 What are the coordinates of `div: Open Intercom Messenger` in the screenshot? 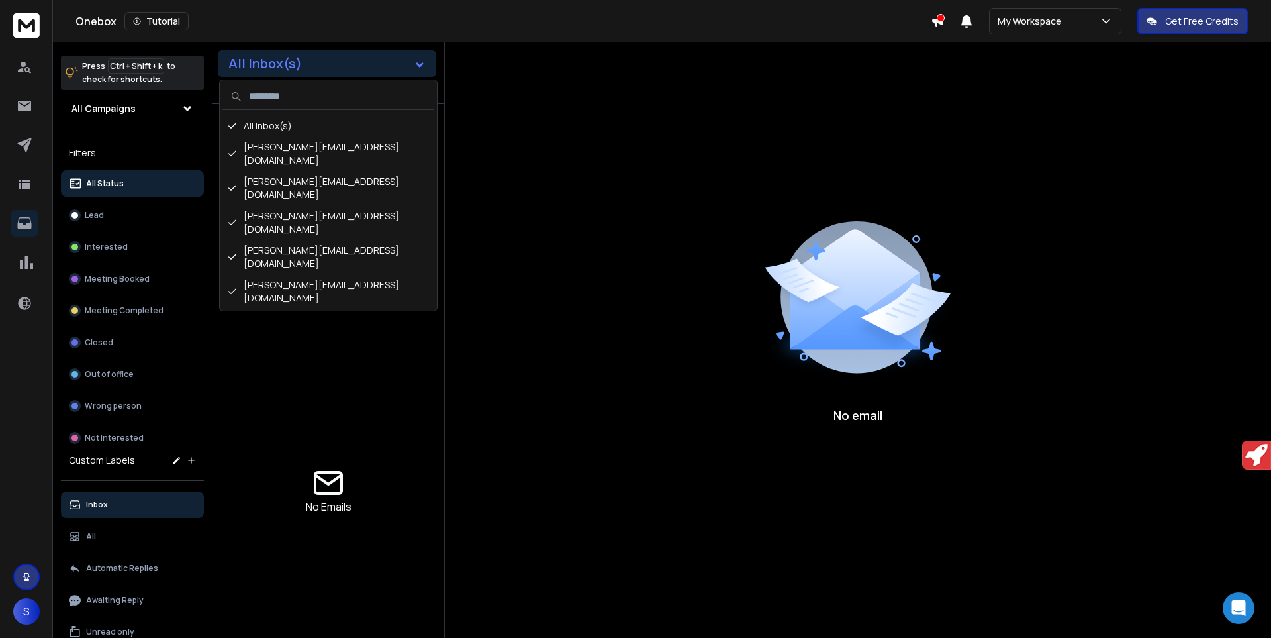 It's located at (1239, 608).